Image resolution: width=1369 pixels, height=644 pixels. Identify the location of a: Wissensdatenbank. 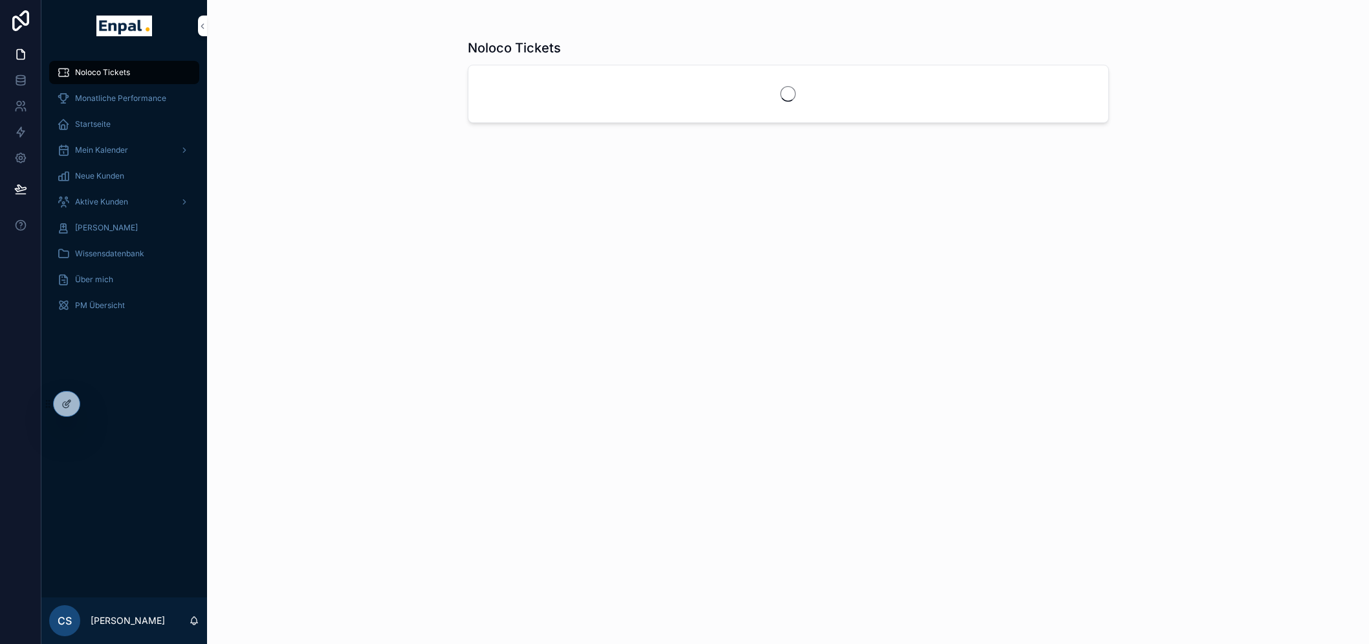
(124, 254).